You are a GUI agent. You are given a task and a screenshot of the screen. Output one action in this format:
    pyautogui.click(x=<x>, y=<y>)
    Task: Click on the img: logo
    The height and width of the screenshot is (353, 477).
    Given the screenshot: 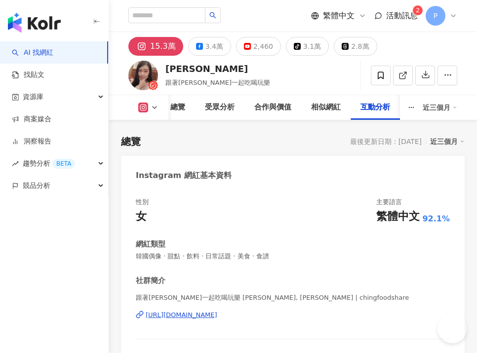 What is the action you would take?
    pyautogui.click(x=34, y=23)
    